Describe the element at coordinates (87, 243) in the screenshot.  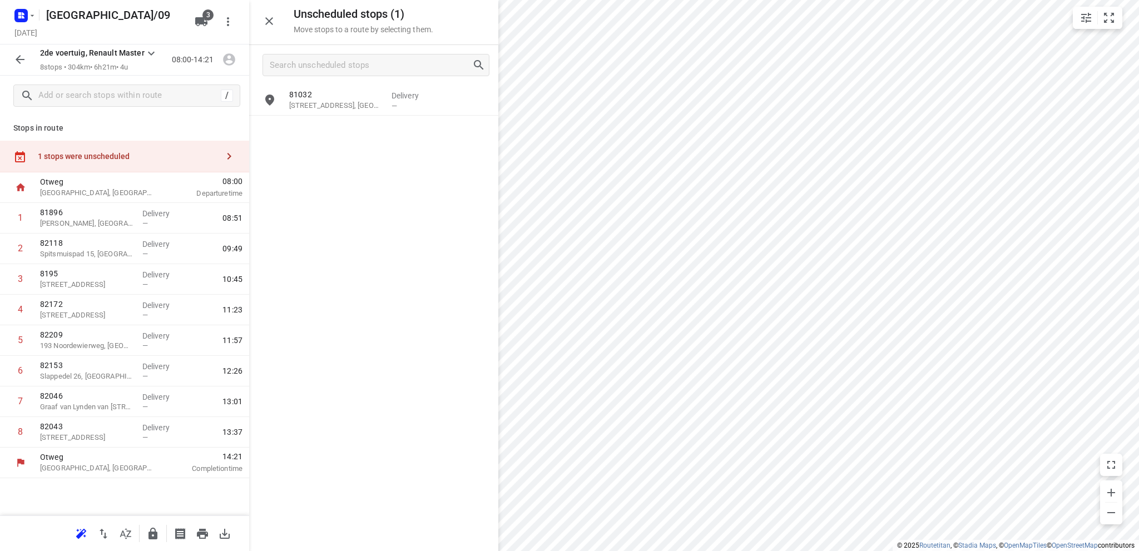
I see `p: 82118` at that location.